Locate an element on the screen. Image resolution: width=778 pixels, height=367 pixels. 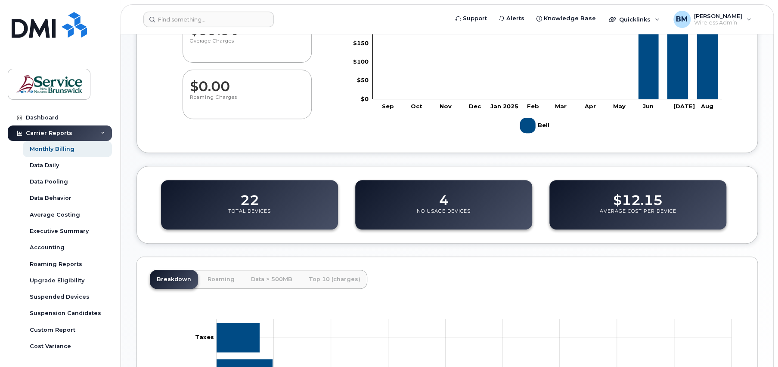
a: Support is located at coordinates (471, 19).